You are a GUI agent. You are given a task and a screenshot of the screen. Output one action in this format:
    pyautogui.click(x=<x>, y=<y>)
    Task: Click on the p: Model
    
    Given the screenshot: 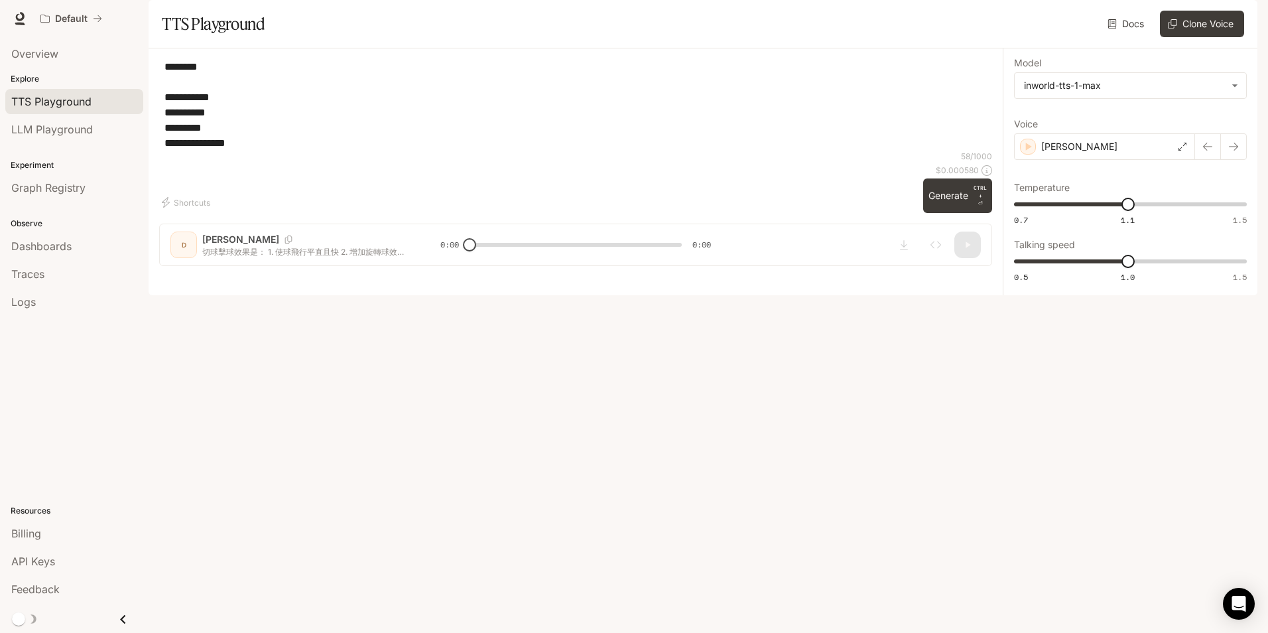 What is the action you would take?
    pyautogui.click(x=1027, y=63)
    